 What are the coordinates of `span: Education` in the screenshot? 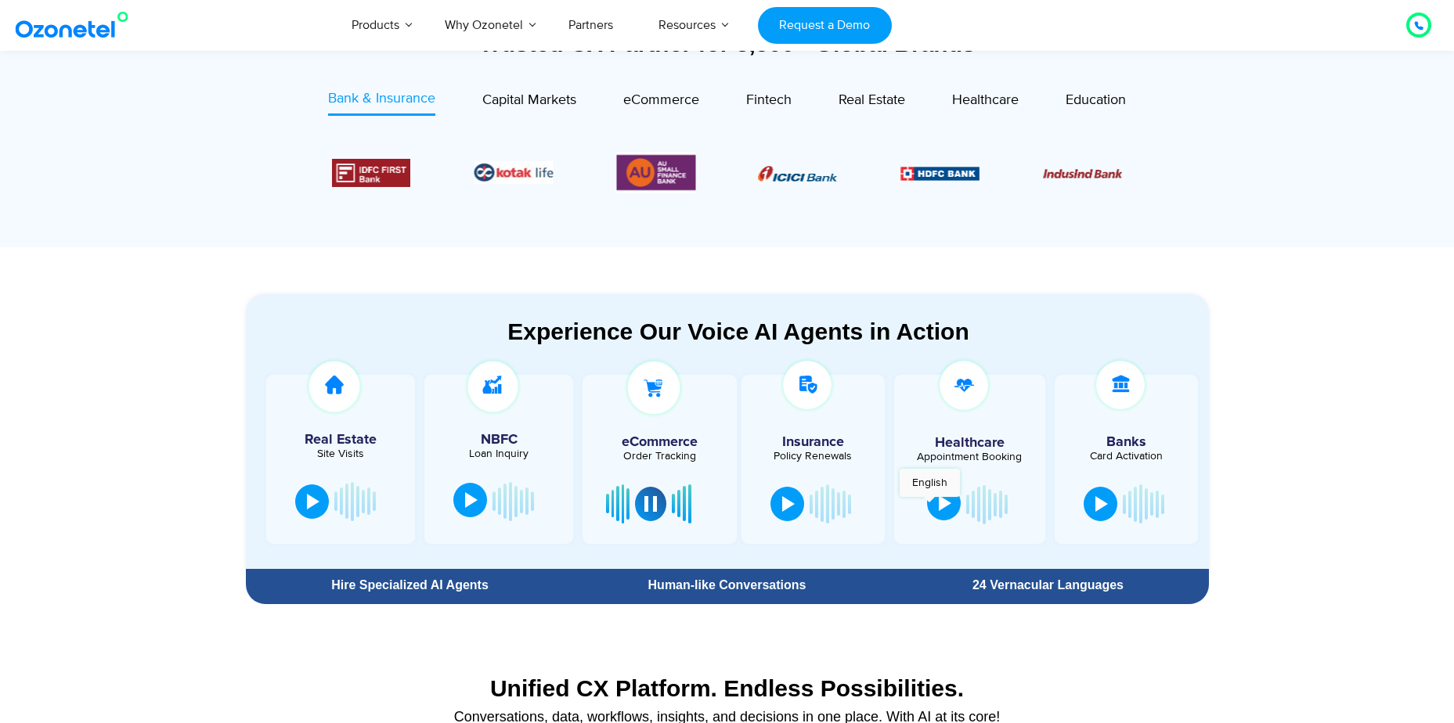 It's located at (1095, 100).